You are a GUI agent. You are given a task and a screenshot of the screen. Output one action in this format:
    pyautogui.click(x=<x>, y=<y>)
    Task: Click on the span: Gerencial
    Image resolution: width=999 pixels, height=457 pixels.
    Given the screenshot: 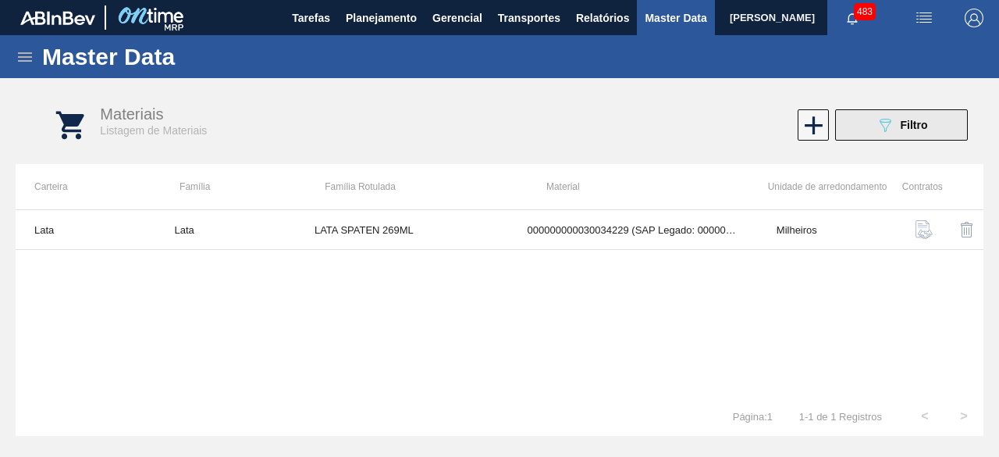 What is the action you would take?
    pyautogui.click(x=458, y=18)
    